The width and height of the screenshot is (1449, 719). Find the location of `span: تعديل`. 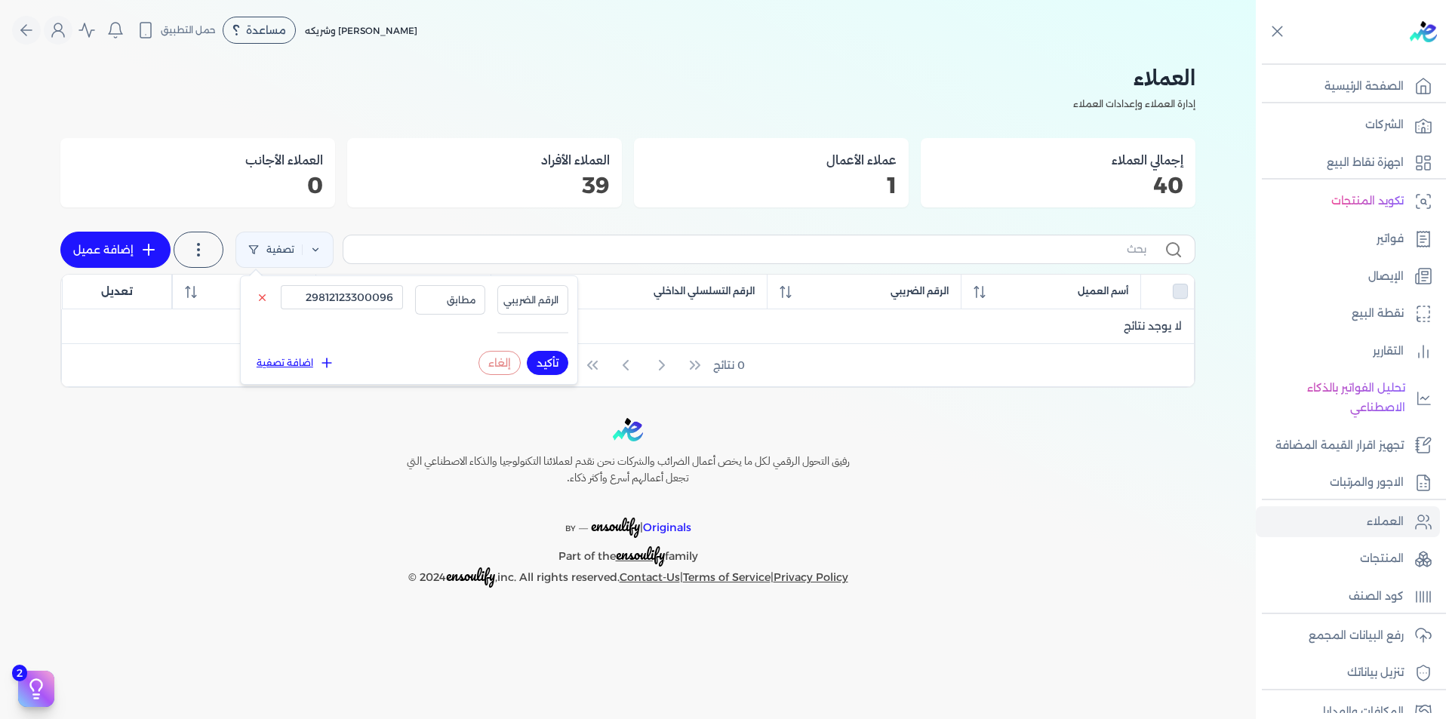

span: تعديل is located at coordinates (117, 291).